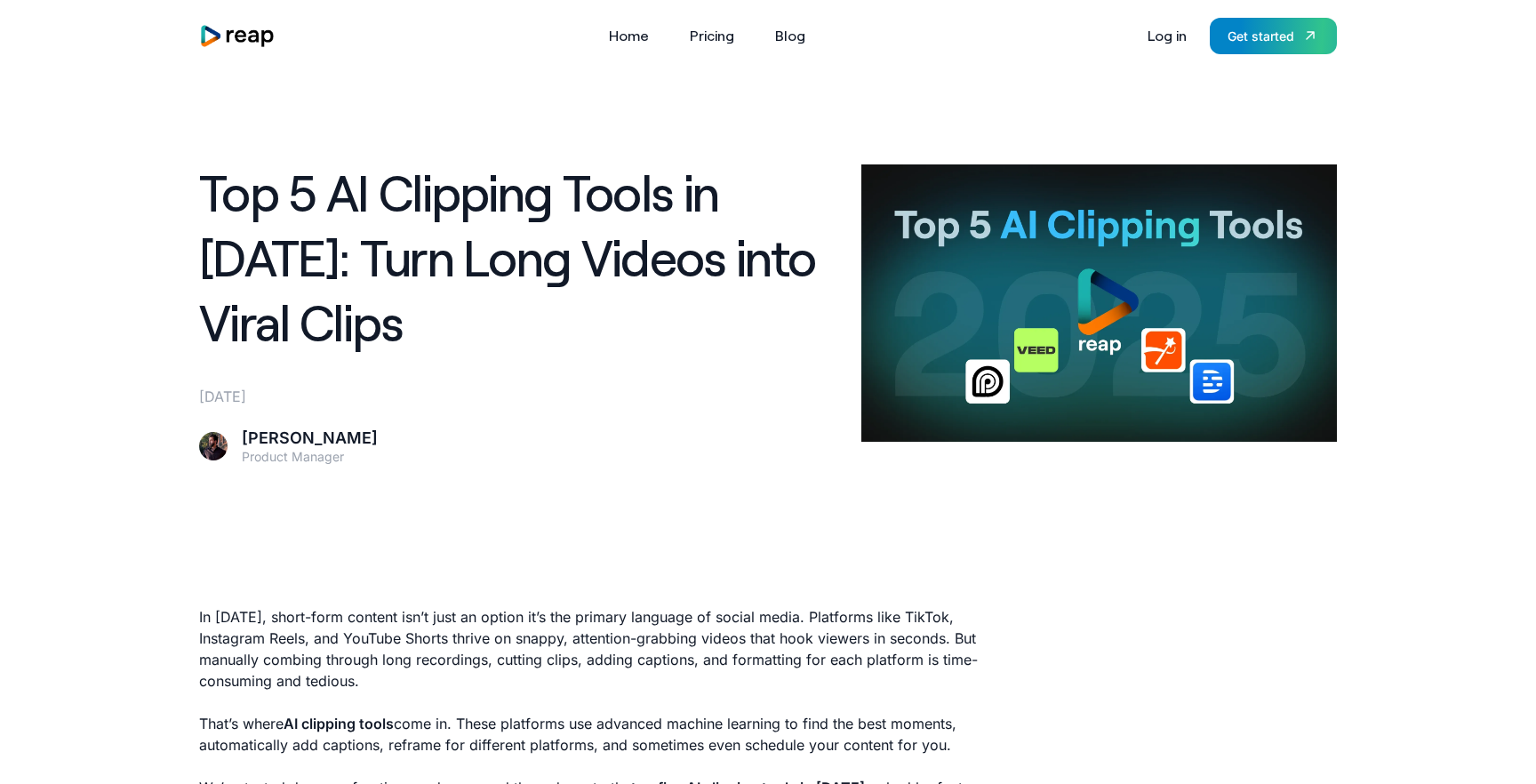 This screenshot has height=784, width=1536. I want to click on div: Get started, so click(1261, 36).